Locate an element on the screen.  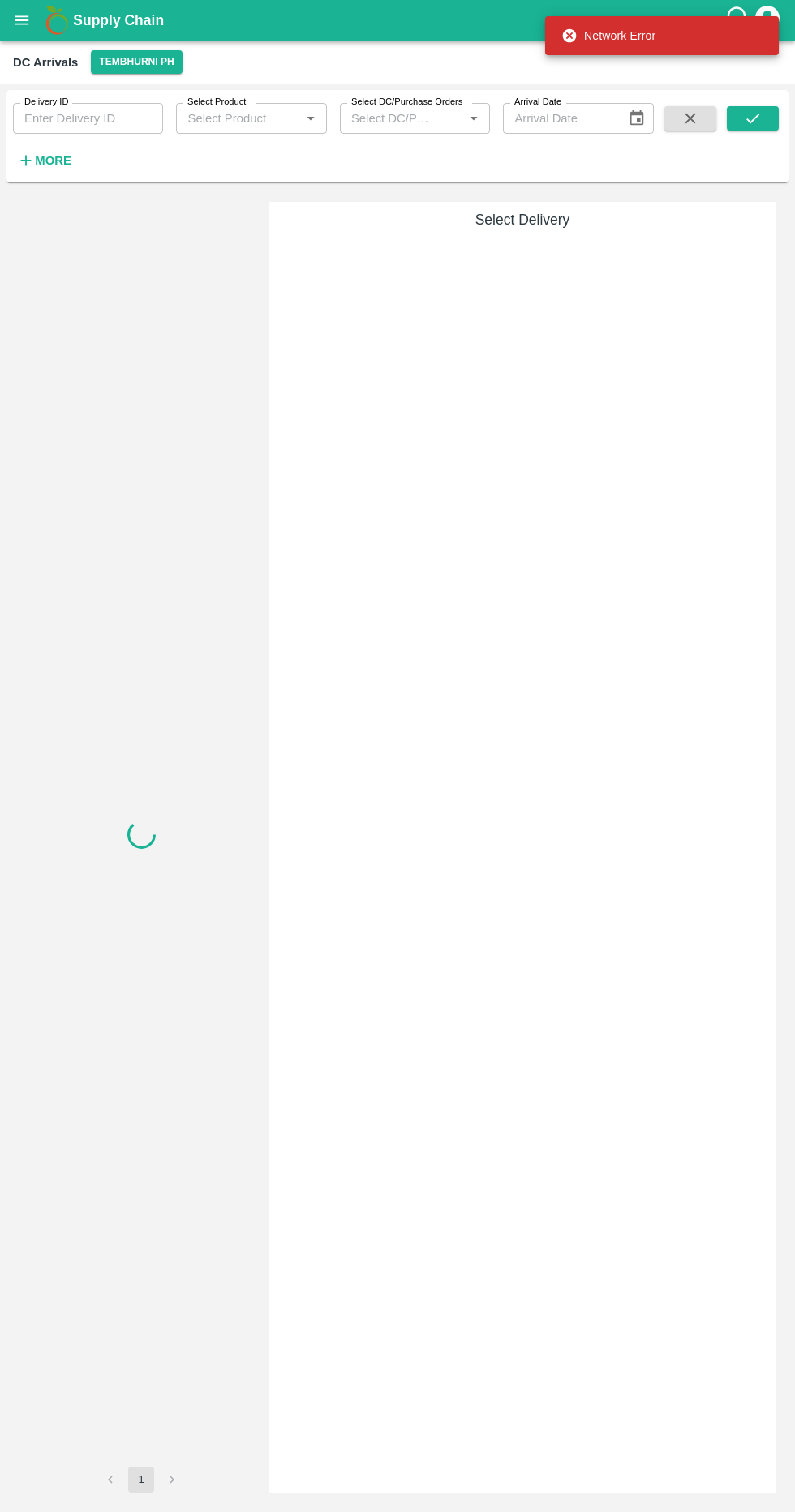
div: DC Arrivals is located at coordinates (46, 62).